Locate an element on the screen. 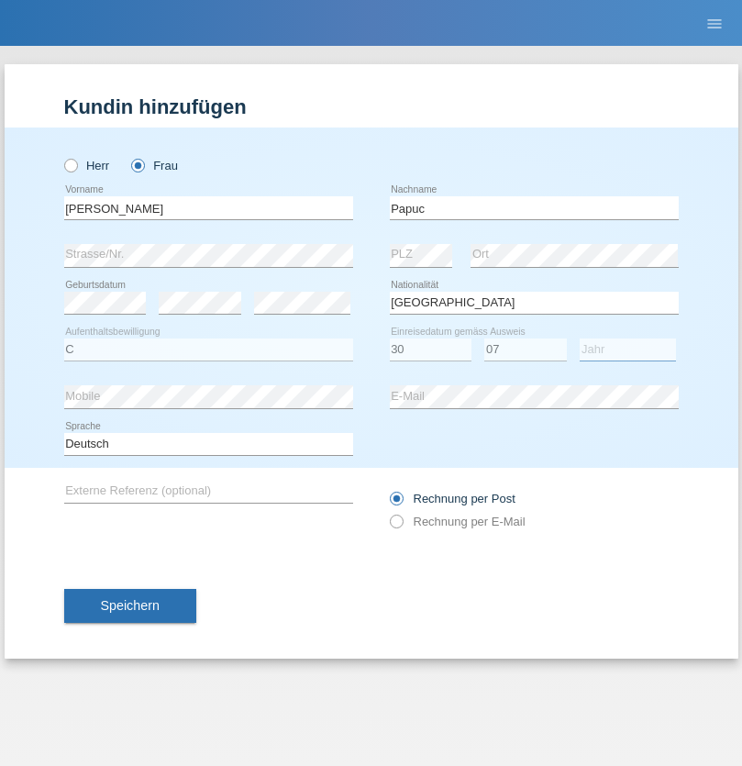  label: Frau is located at coordinates (154, 165).